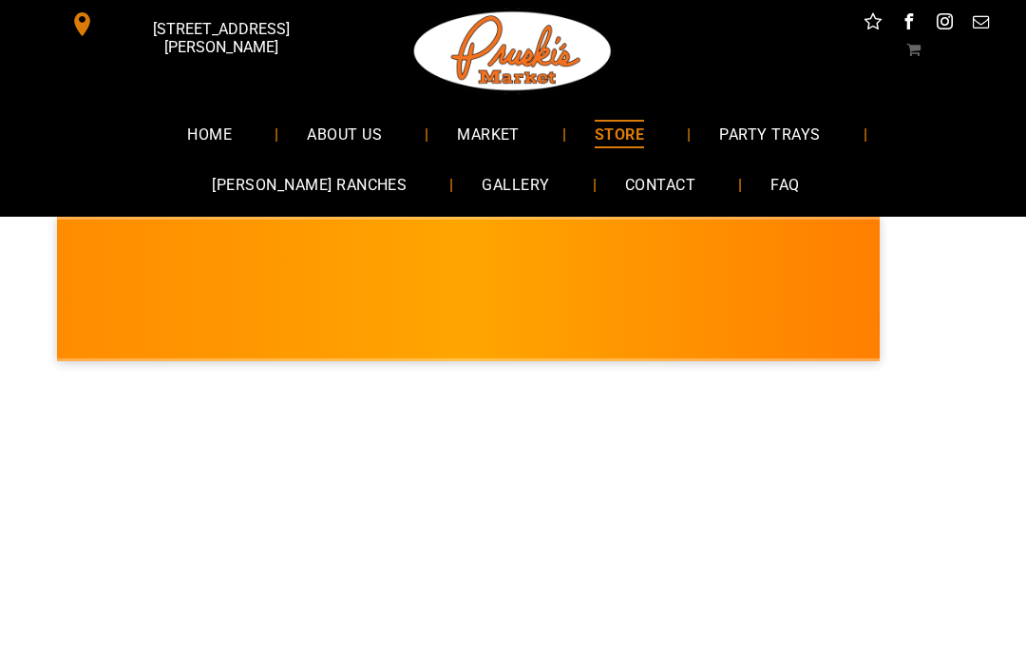 Image resolution: width=1026 pixels, height=672 pixels. I want to click on a: MARKET, so click(489, 133).